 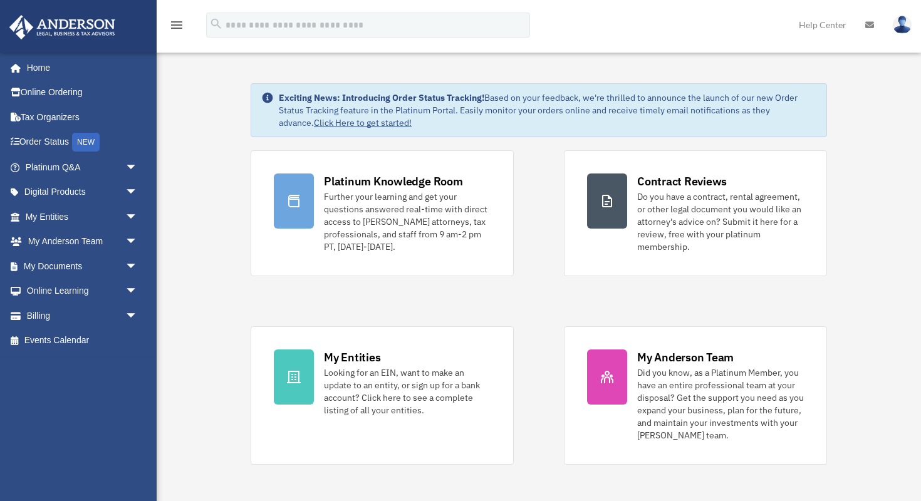 I want to click on div: My Anderson Team, so click(x=685, y=357).